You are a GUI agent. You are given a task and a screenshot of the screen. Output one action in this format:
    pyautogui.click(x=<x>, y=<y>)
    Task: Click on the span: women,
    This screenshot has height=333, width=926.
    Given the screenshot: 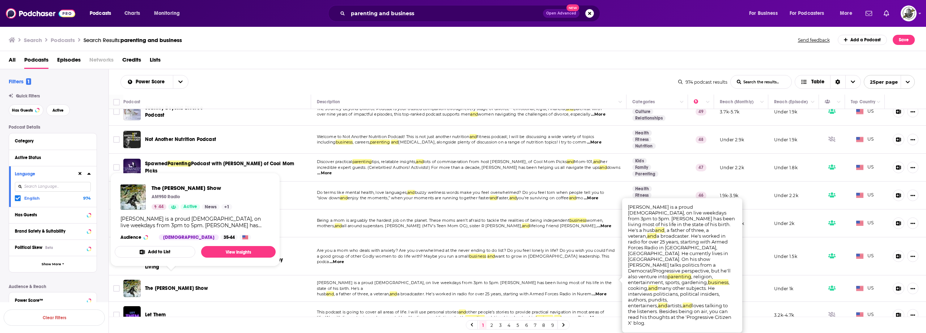 What is the action you would take?
    pyautogui.click(x=595, y=220)
    